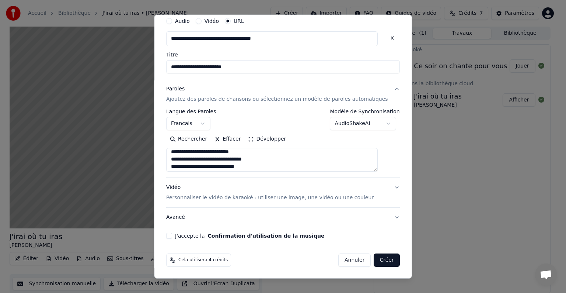 The image size is (566, 293). Describe the element at coordinates (249, 235) in the screenshot. I see `label: J'accepte la` at that location.